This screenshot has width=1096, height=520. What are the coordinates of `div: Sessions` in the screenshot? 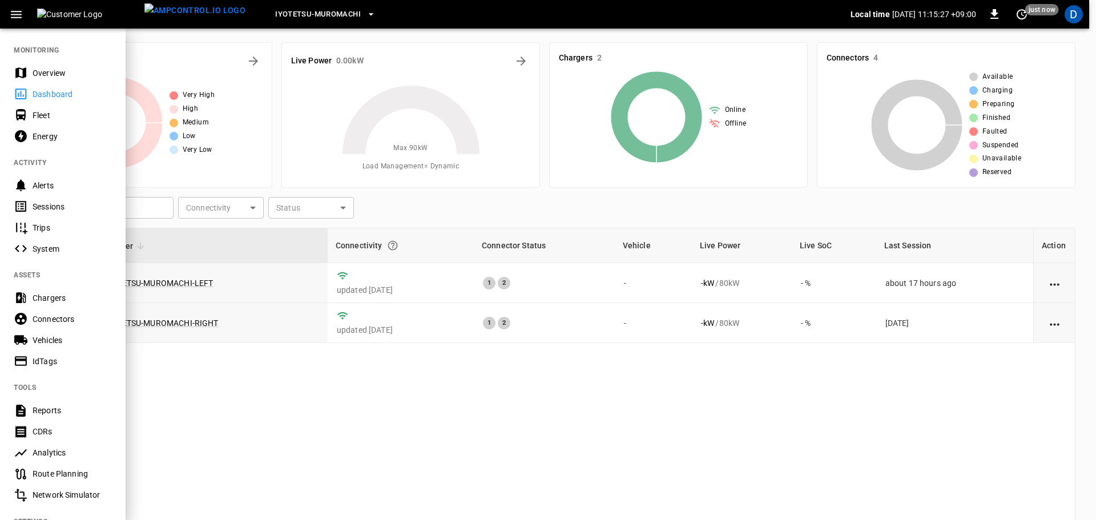 It's located at (72, 207).